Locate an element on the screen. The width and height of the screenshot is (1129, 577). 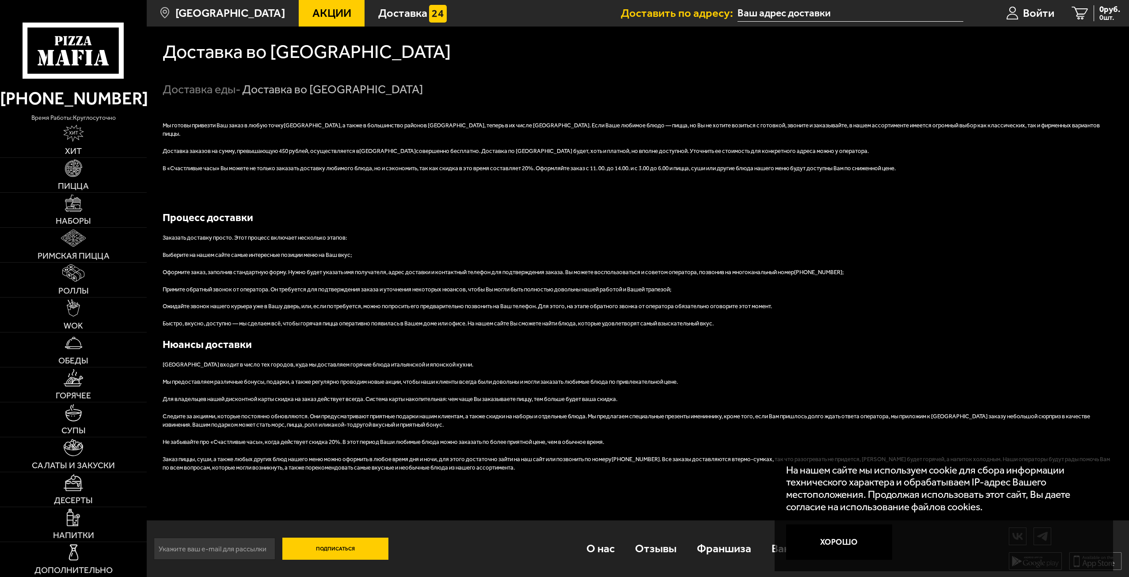
p: Ожидайте звонок нашего курьера уже в Вашу дверь, или, если потребуется, можно попросить его предв... is located at coordinates (638, 306).